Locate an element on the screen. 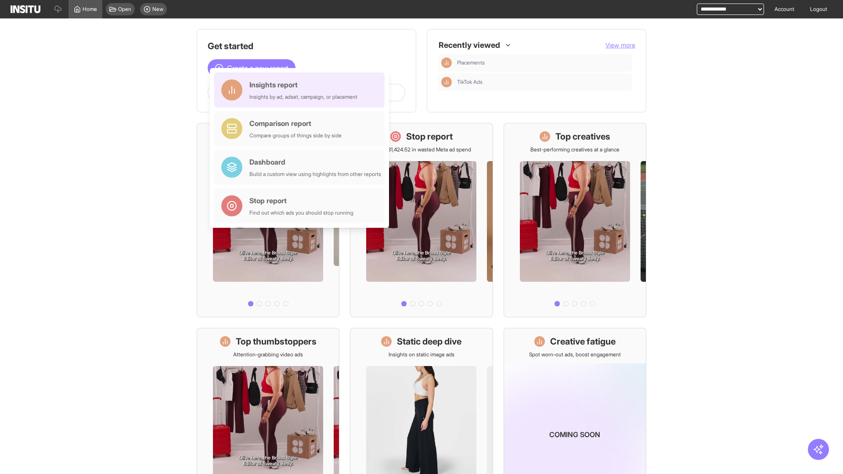 The height and width of the screenshot is (474, 843). div: Insights by ad, adset, campaign, or placement is located at coordinates (303, 97).